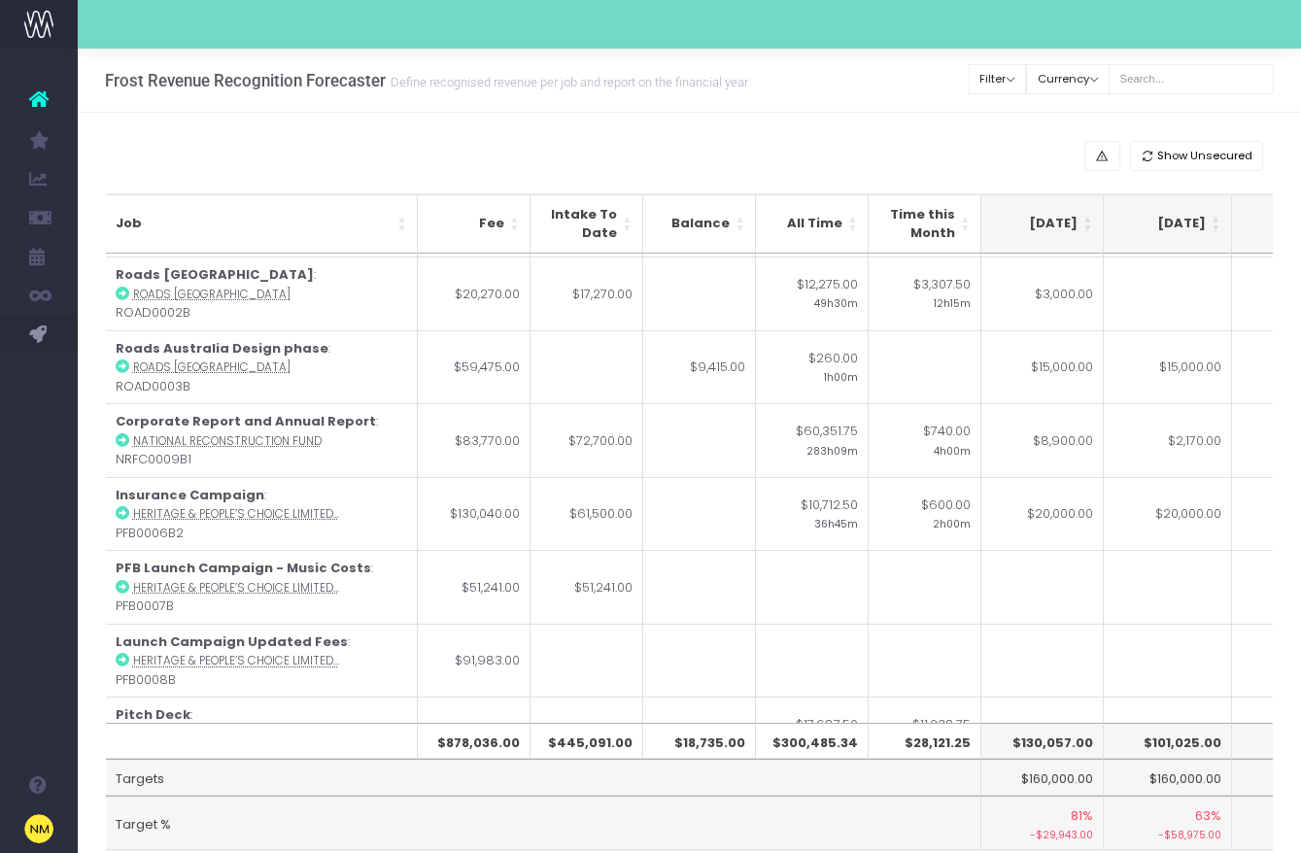  I want to click on abbr: National Reconstruction Fund, so click(227, 441).